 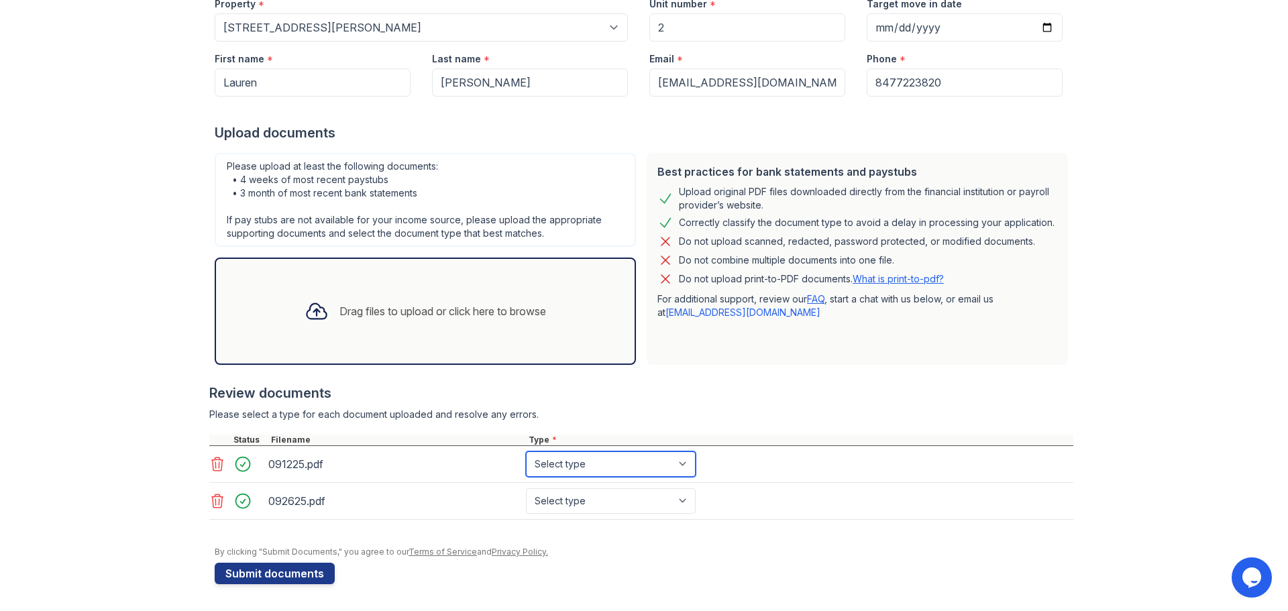 What do you see at coordinates (786, 260) in the screenshot?
I see `div: Do not combine multiple documents into one file.` at bounding box center [786, 260].